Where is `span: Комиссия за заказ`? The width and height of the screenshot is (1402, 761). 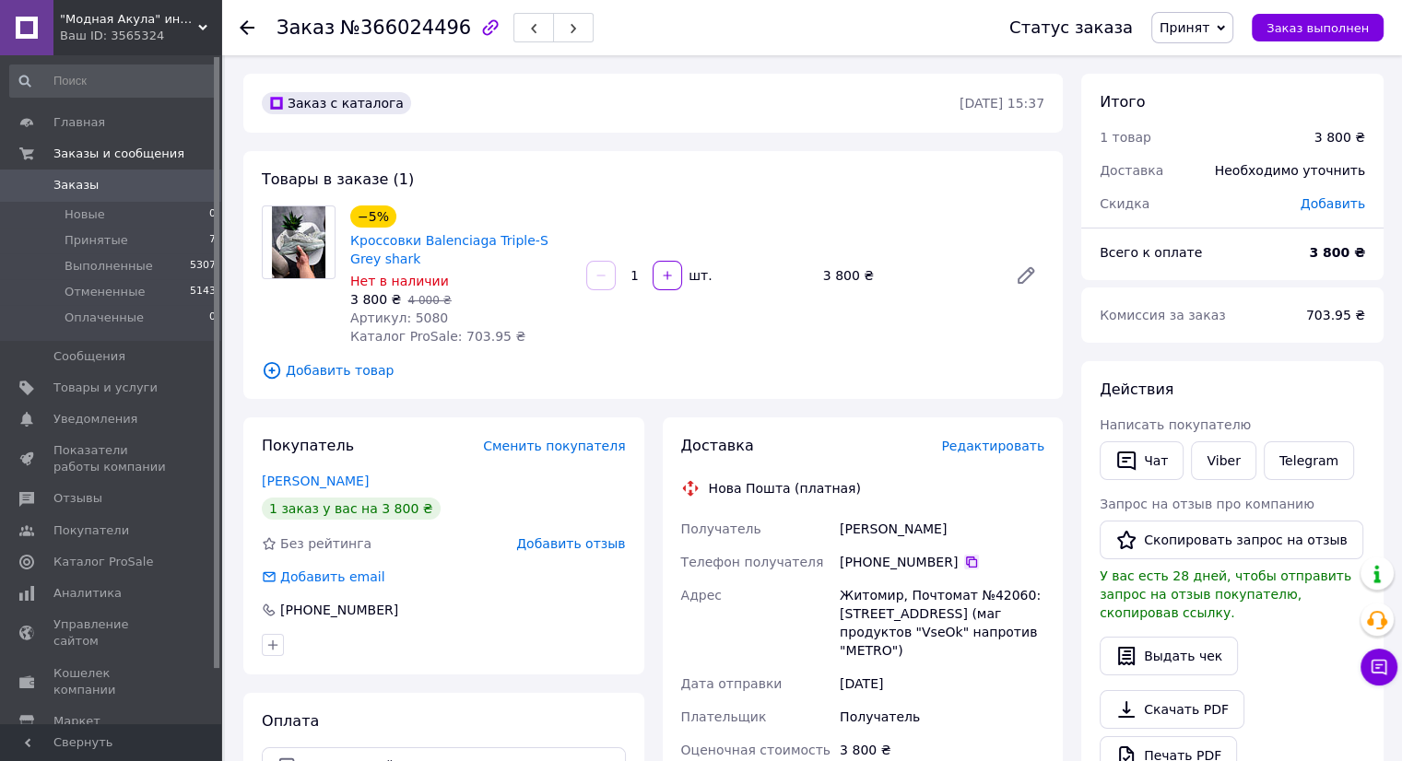
span: Комиссия за заказ is located at coordinates (1162, 315).